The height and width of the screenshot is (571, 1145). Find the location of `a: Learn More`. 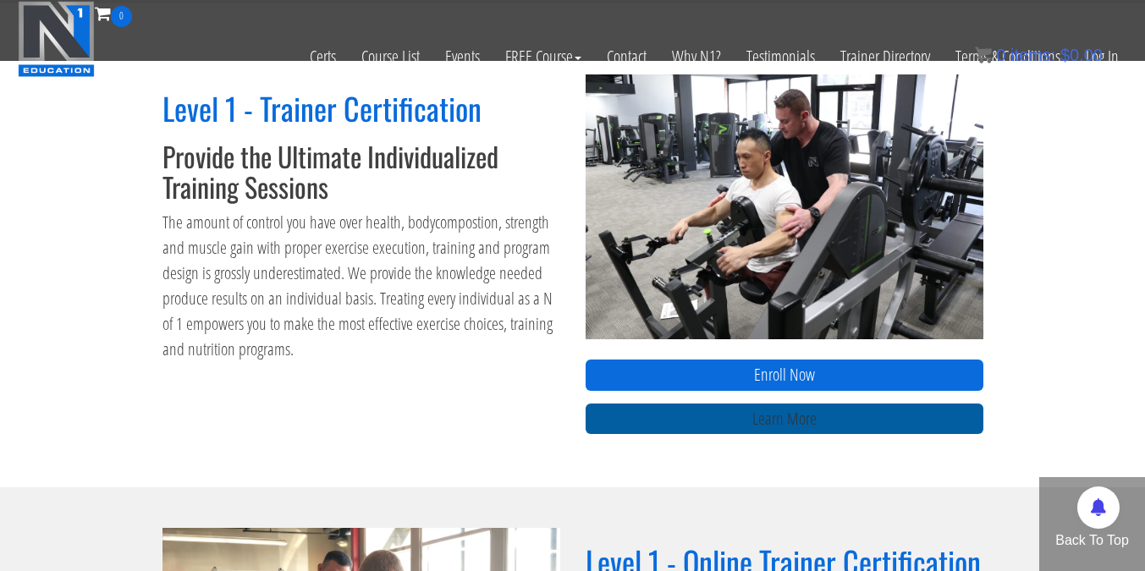

a: Learn More is located at coordinates (784, 419).